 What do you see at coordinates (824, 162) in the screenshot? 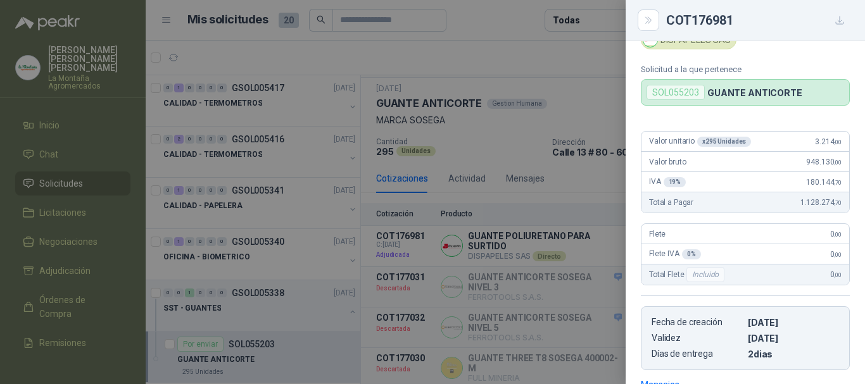
I see `span: 948.130` at bounding box center [824, 162].